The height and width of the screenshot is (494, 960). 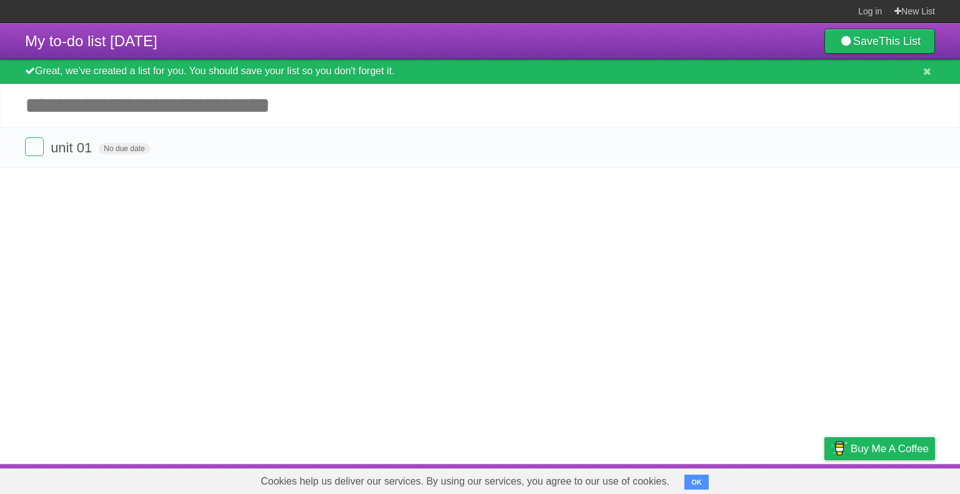 I want to click on b: This List, so click(x=899, y=41).